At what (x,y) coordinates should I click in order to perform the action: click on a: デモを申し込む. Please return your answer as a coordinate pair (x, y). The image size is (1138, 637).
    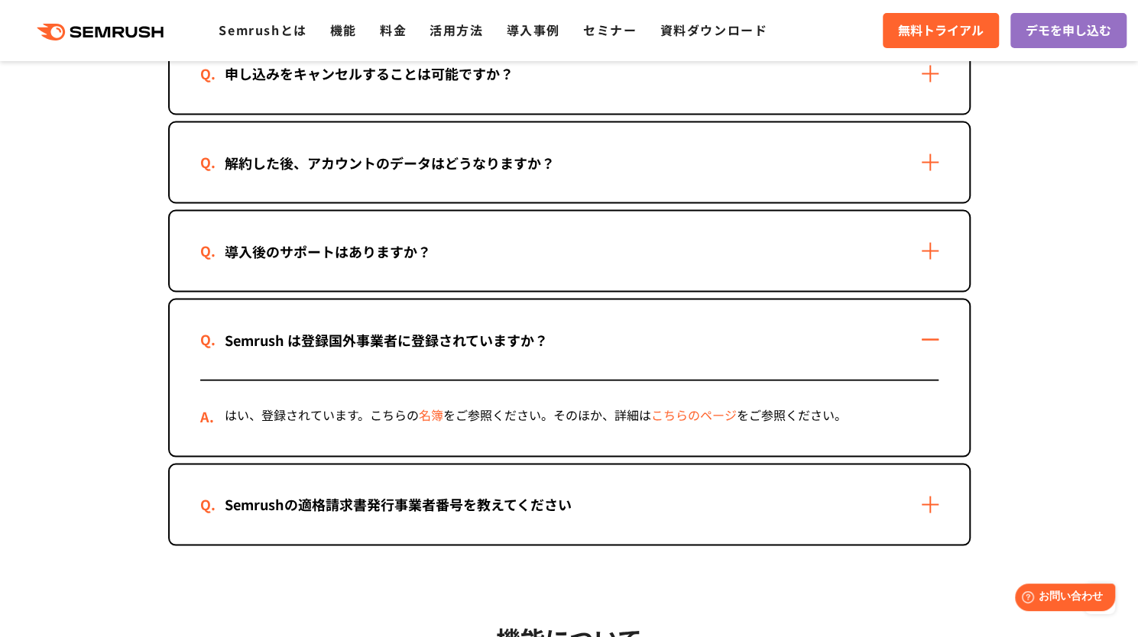
    Looking at the image, I should click on (1069, 31).